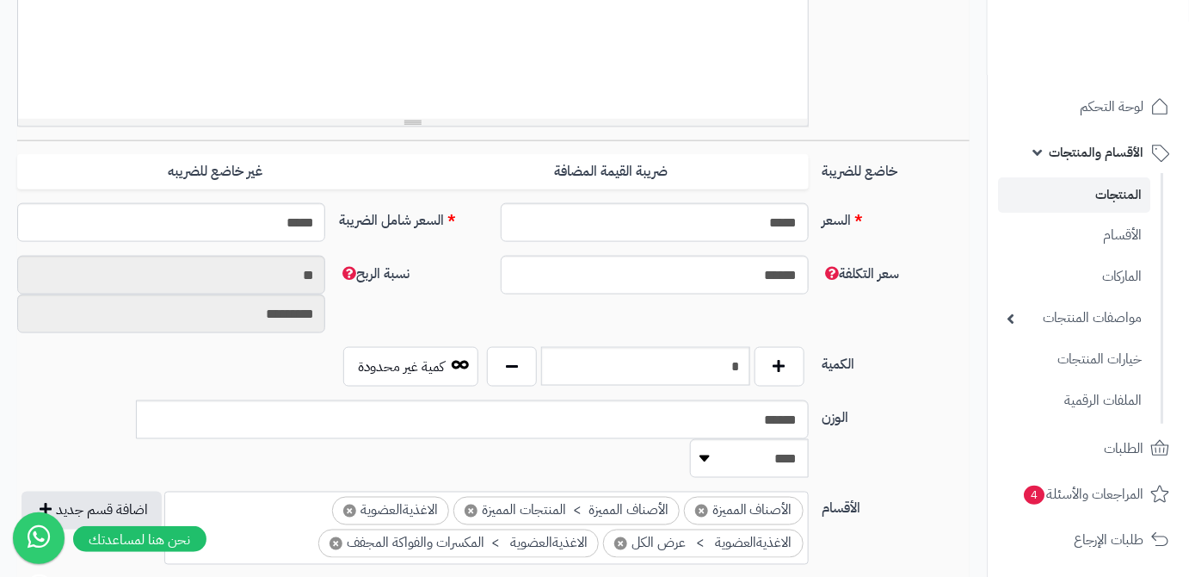 This screenshot has height=577, width=1189. I want to click on li: الأصناف المميزة > المنتجات المميزة, so click(566, 510).